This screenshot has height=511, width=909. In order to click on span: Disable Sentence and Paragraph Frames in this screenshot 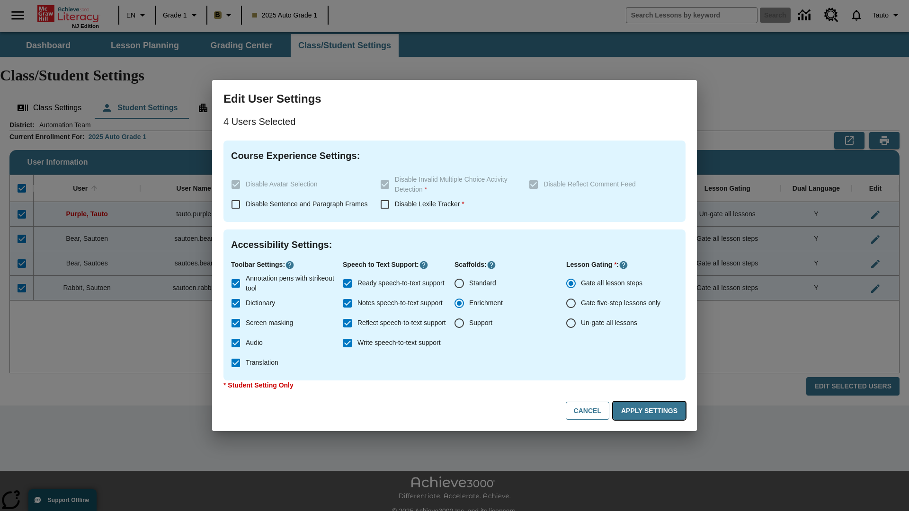, I will do `click(307, 204)`.